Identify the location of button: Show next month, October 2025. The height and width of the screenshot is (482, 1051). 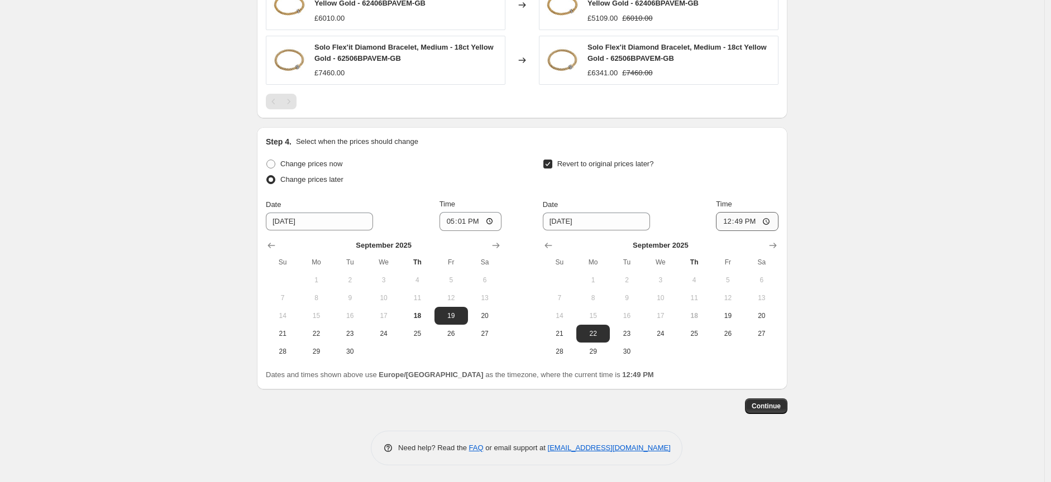
(773, 246).